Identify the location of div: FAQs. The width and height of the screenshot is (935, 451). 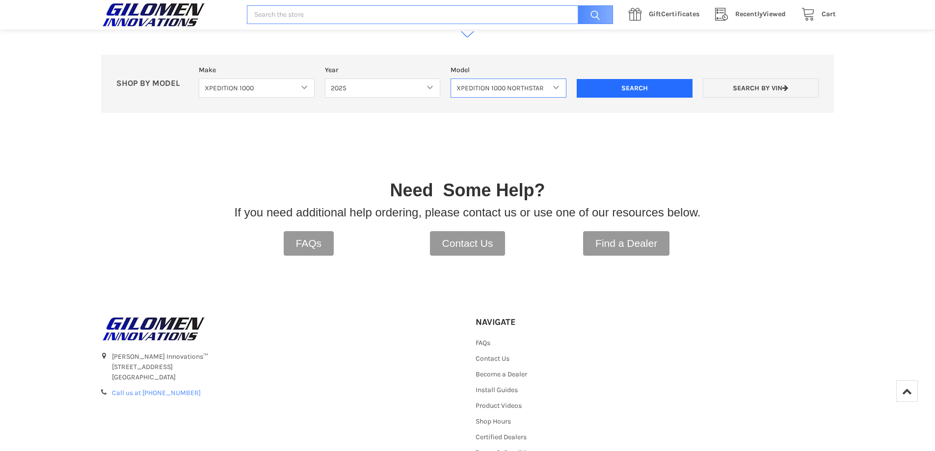
(309, 244).